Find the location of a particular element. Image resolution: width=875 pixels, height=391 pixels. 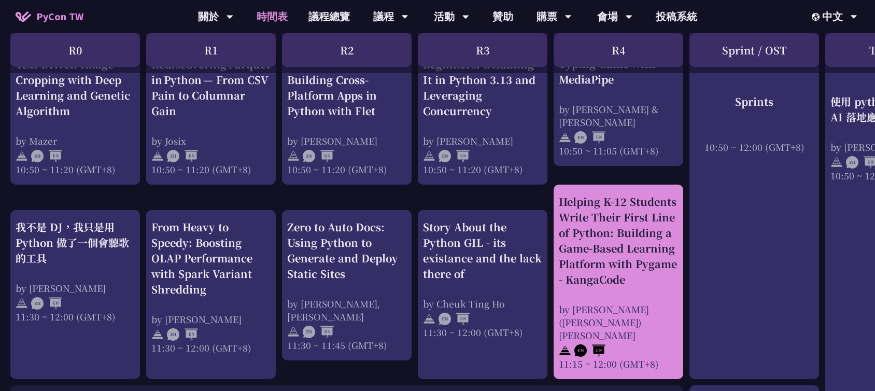

img: Home icon of PyCon TW 2025 is located at coordinates (23, 17).